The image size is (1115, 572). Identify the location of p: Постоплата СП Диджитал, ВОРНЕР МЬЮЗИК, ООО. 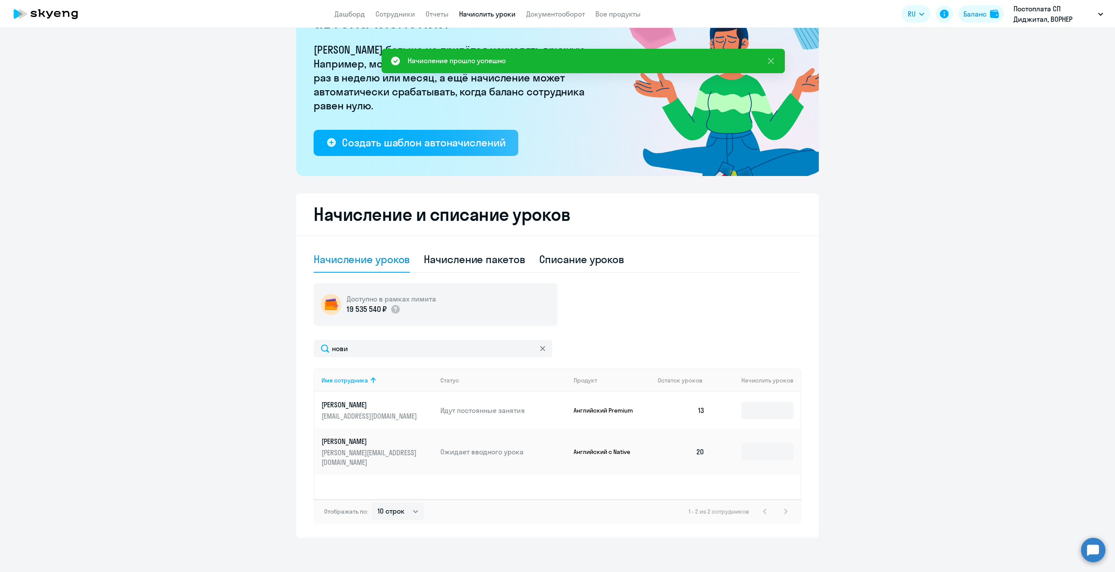
(1054, 14).